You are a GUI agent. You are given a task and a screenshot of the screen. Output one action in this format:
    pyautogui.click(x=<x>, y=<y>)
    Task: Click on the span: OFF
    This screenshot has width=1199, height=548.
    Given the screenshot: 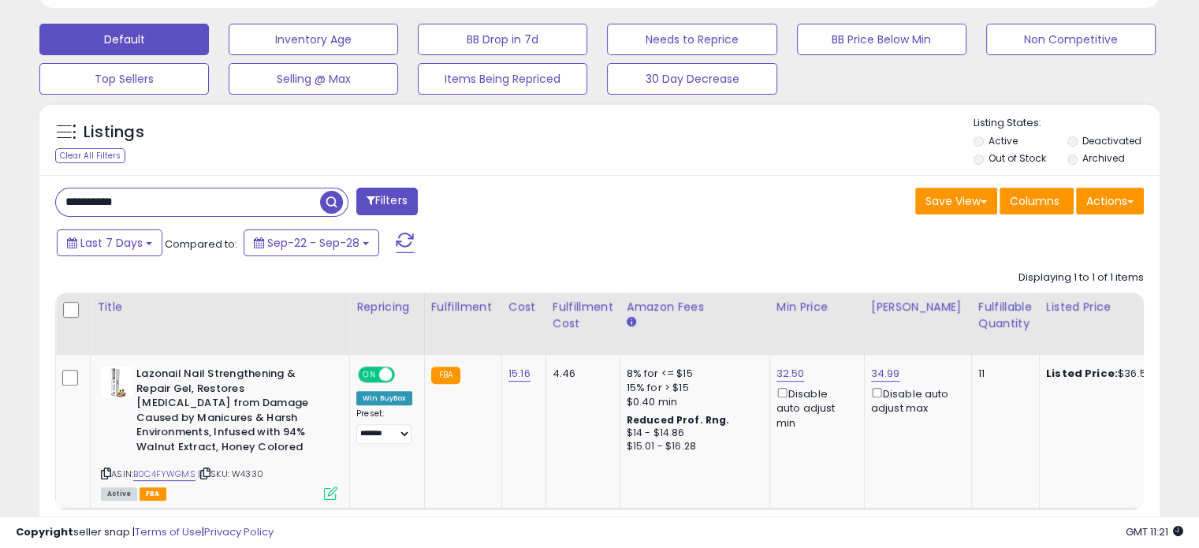 What is the action you would take?
    pyautogui.click(x=405, y=375)
    